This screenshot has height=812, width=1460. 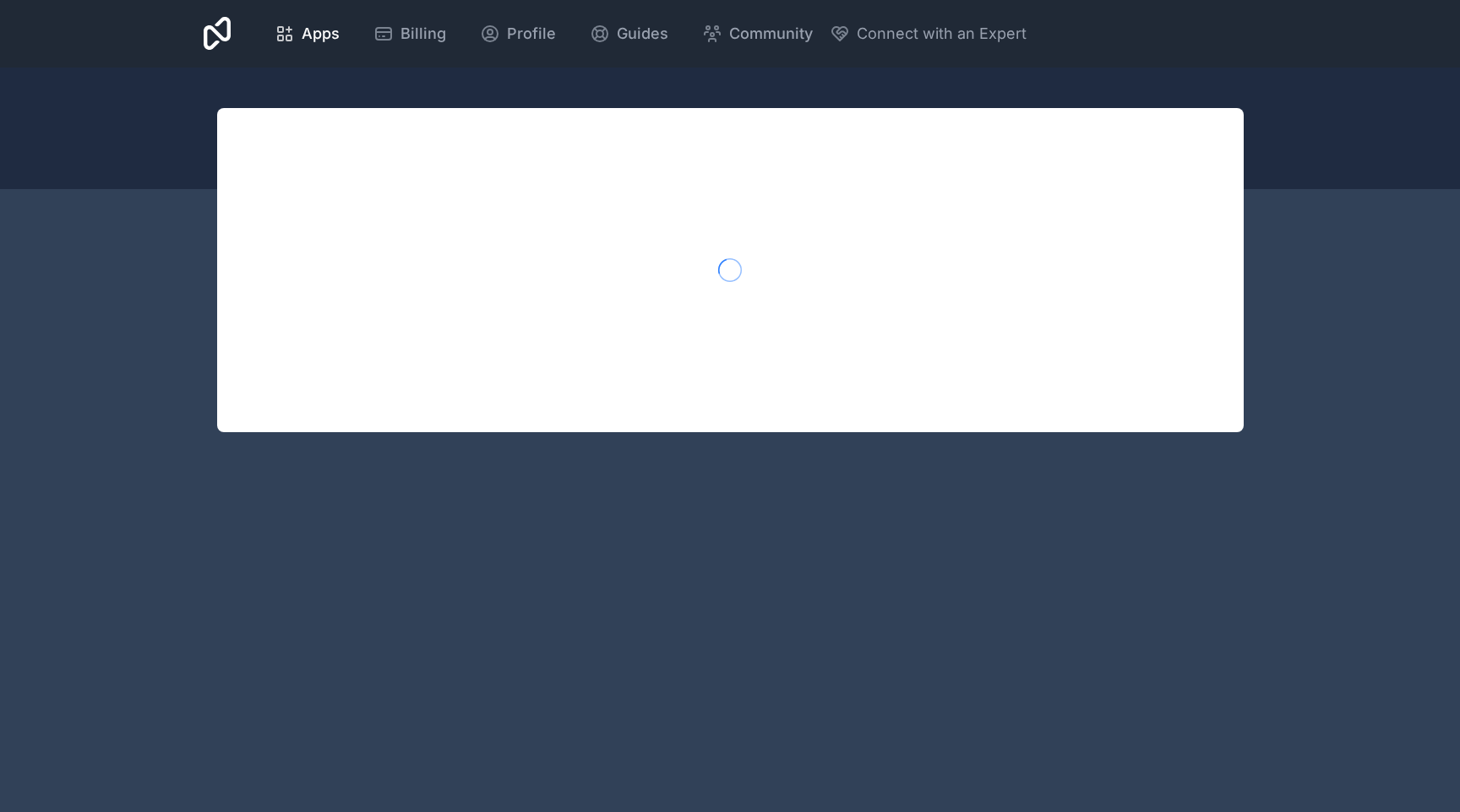 What do you see at coordinates (941, 33) in the screenshot?
I see `span: Connect with an Expert` at bounding box center [941, 33].